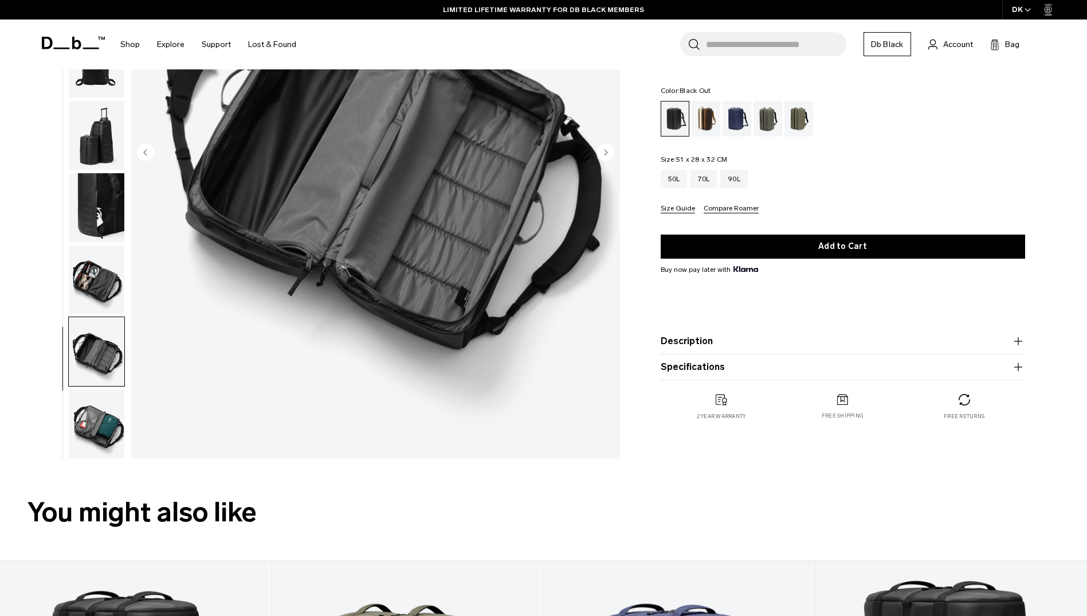  I want to click on img: {"height" => 20, "alt" => "Klarna"}, so click(746, 269).